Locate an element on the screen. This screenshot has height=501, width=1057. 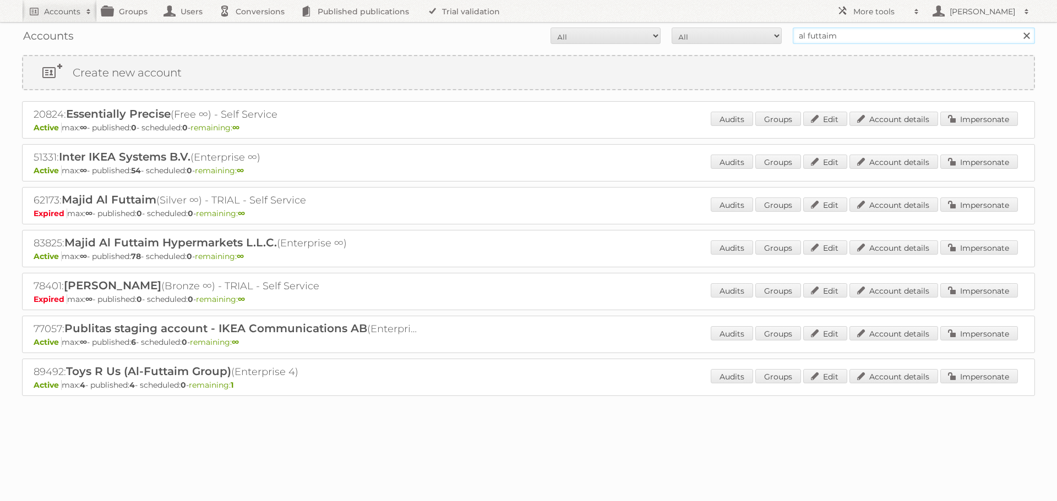
h2: More tools is located at coordinates (881, 12).